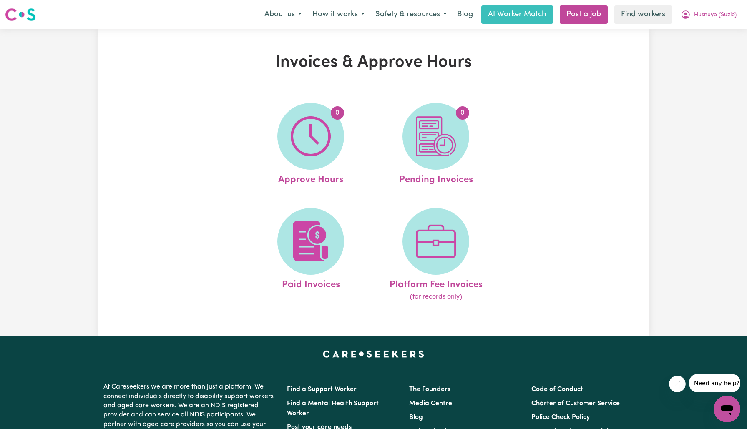 This screenshot has width=747, height=429. What do you see at coordinates (715, 15) in the screenshot?
I see `span: Husnuye (Suzie)` at bounding box center [715, 15].